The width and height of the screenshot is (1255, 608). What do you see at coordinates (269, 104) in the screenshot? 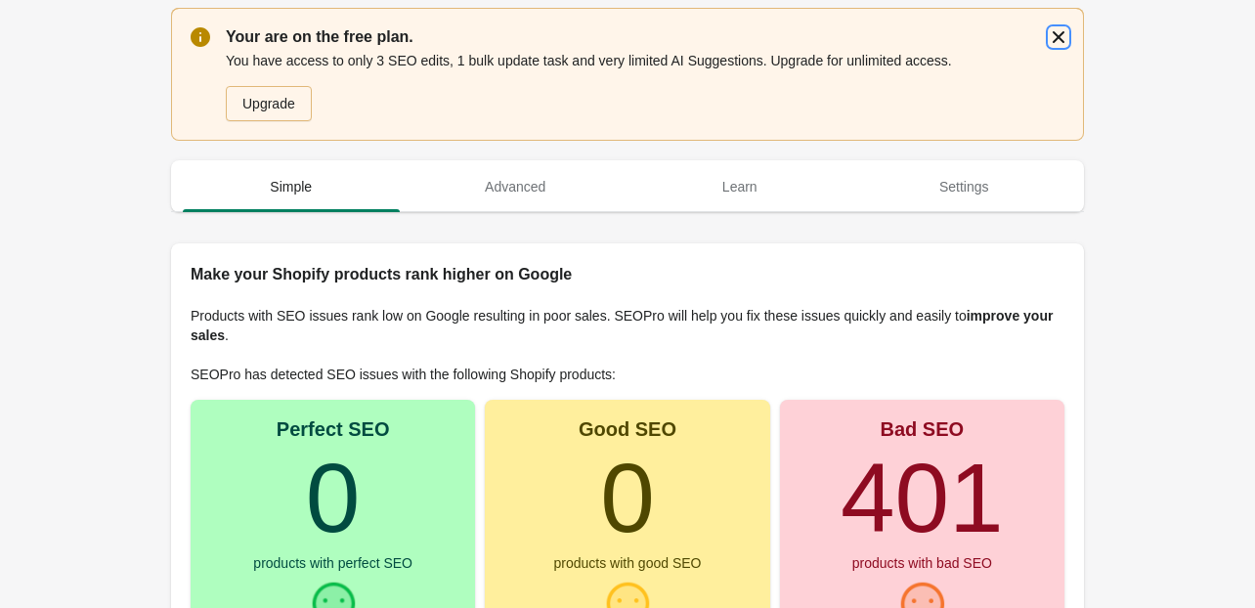
I see `a: Upgrade` at bounding box center [269, 104].